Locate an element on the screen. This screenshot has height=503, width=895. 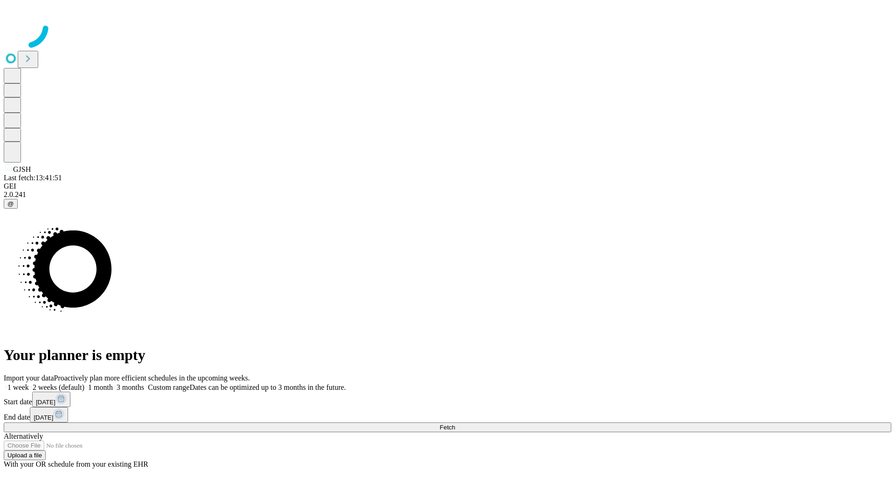
div: Start date is located at coordinates (447, 399).